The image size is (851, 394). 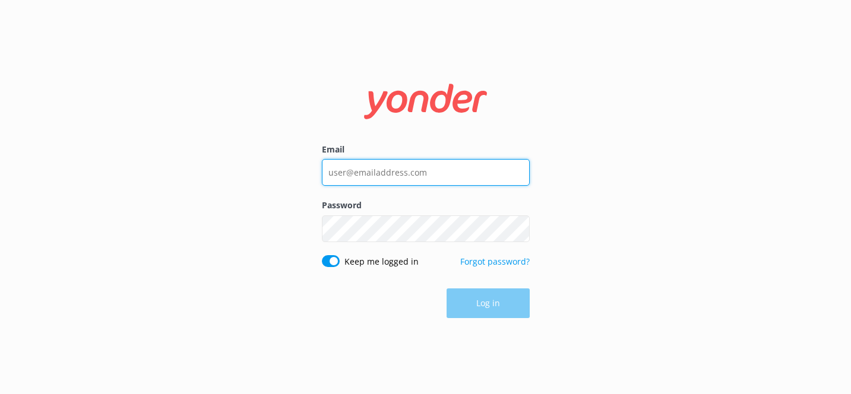 I want to click on a: Forgot password?, so click(x=494, y=261).